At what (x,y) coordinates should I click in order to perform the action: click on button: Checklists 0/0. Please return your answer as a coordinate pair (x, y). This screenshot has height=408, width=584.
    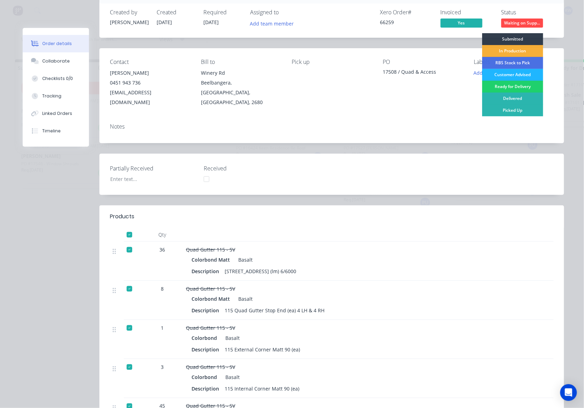
    Looking at the image, I should click on (56, 79).